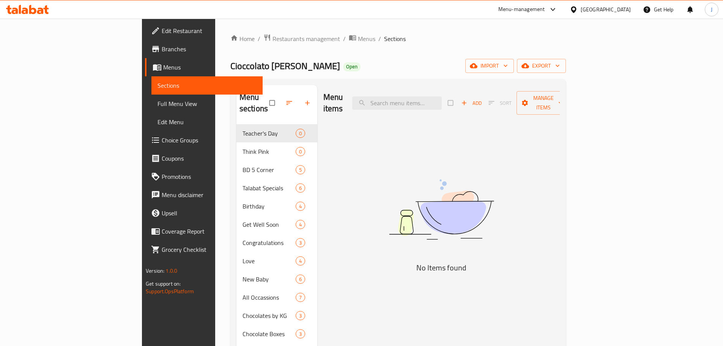 The width and height of the screenshot is (723, 346). What do you see at coordinates (204, 140) in the screenshot?
I see `a: Choice Groups` at bounding box center [204, 140].